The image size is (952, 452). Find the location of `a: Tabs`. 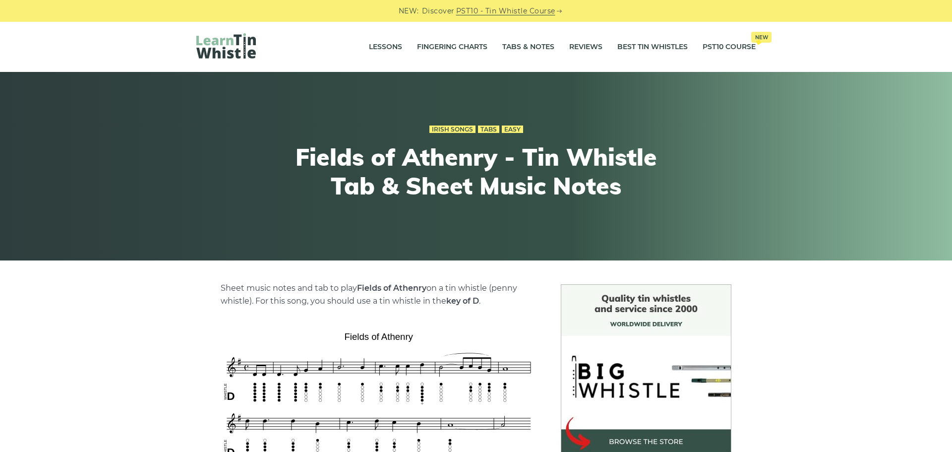

a: Tabs is located at coordinates (488, 129).